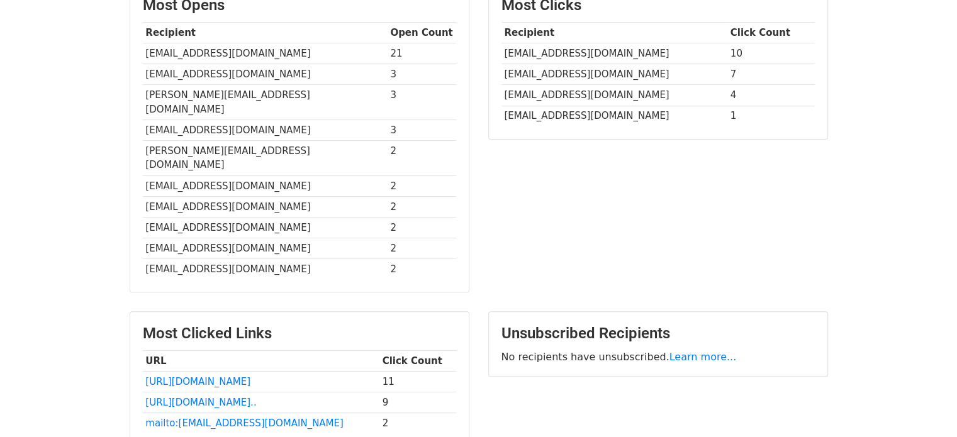 The width and height of the screenshot is (957, 437). What do you see at coordinates (300, 334) in the screenshot?
I see `h3: Most Clicked Links` at bounding box center [300, 334].